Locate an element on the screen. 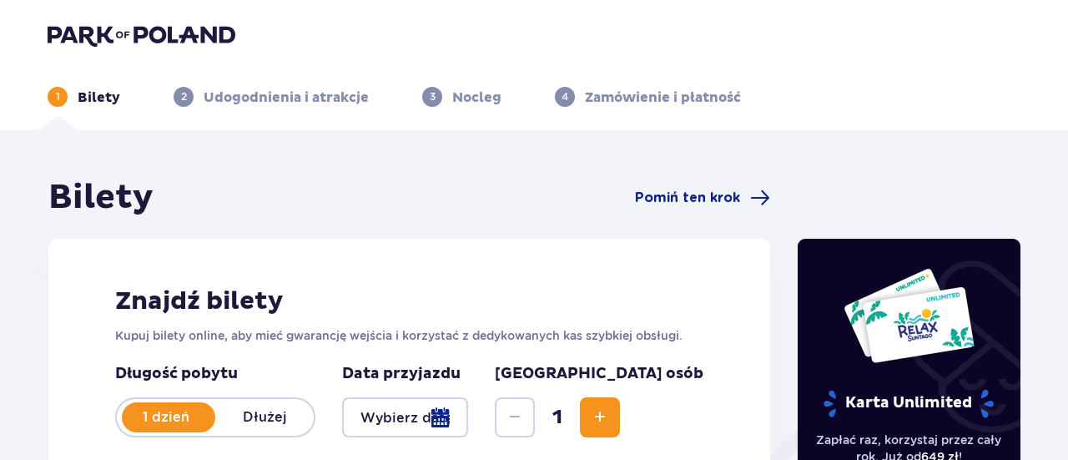 The width and height of the screenshot is (1068, 460). p: 4 is located at coordinates (565, 97).